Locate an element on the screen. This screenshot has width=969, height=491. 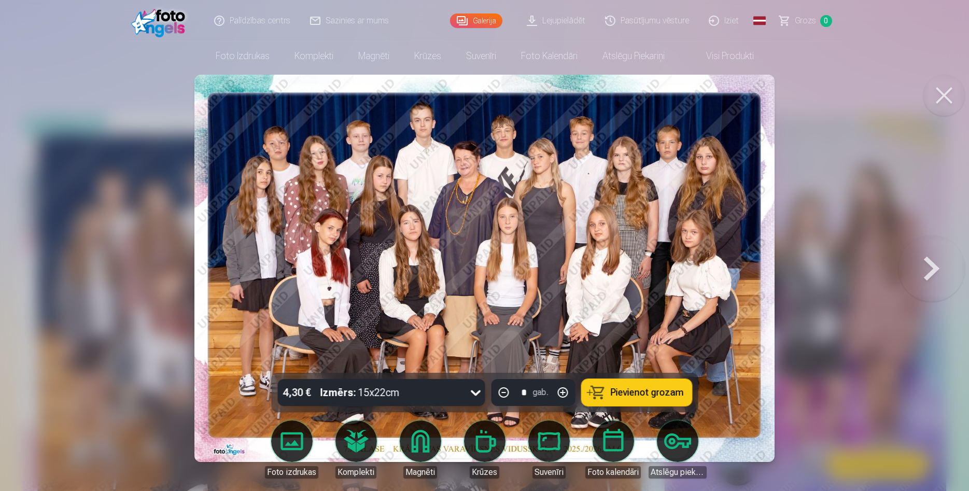
div: Magnēti is located at coordinates (420, 472).